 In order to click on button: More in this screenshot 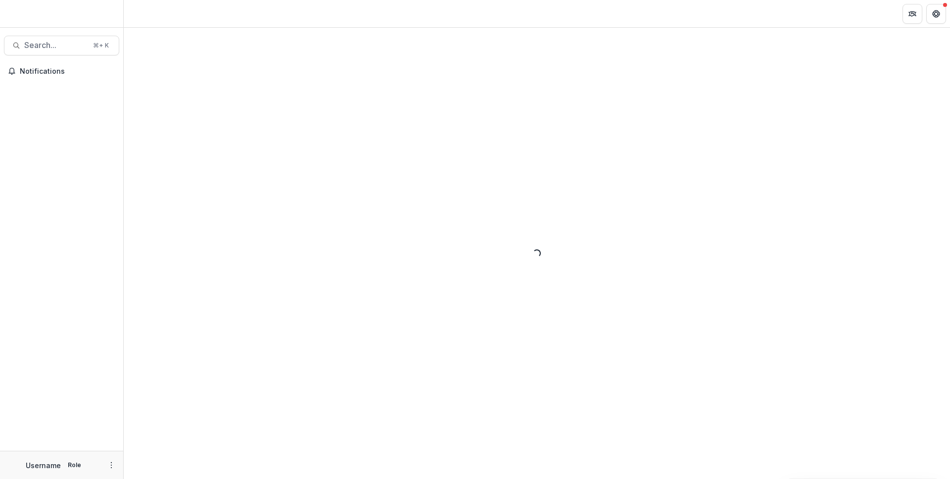, I will do `click(111, 465)`.